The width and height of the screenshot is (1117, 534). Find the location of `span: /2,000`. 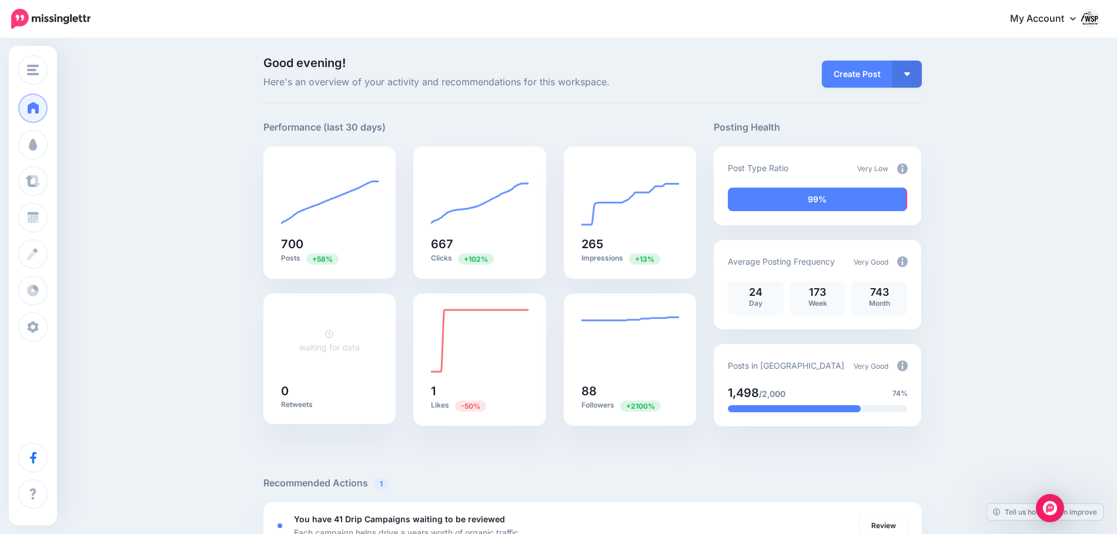

span: /2,000 is located at coordinates (772, 393).